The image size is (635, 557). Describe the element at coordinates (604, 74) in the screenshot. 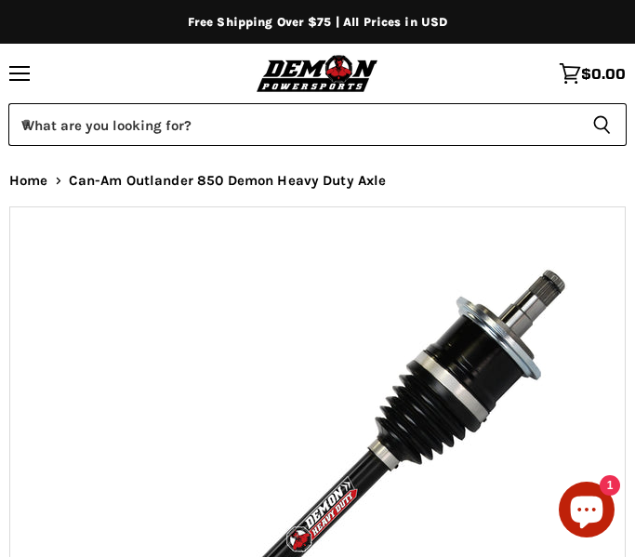

I see `span: $0.00` at that location.